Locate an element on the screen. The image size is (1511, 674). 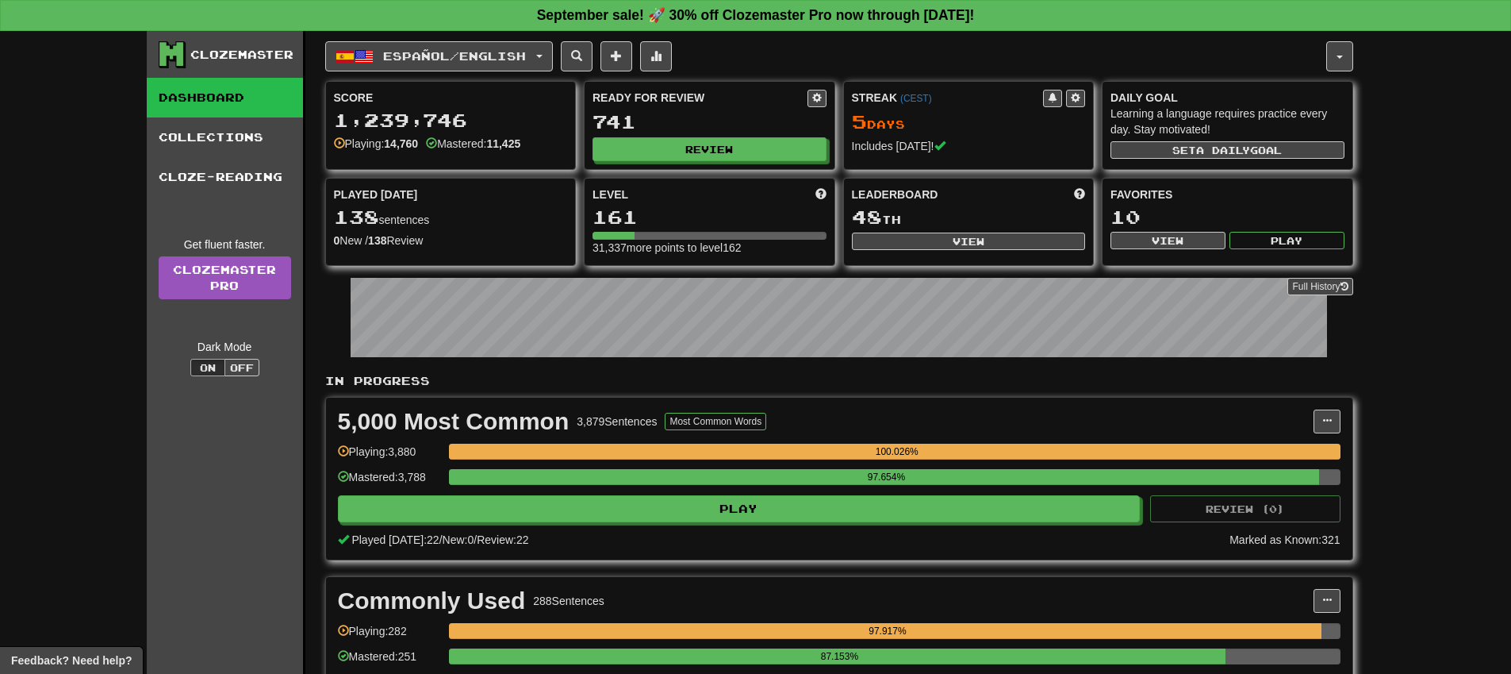
div: 100.026% is located at coordinates (897, 451).